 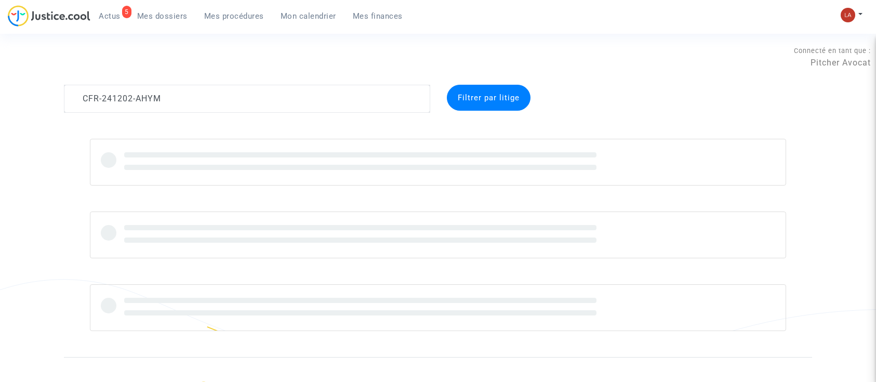 What do you see at coordinates (489, 98) in the screenshot?
I see `span: Filtrer par litige` at bounding box center [489, 98].